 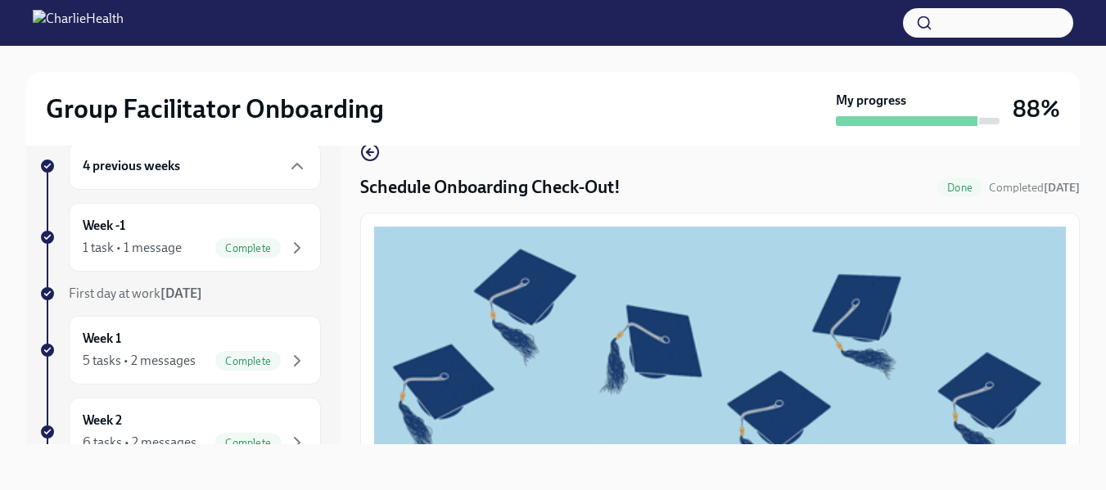 What do you see at coordinates (1036, 109) in the screenshot?
I see `h3: 88%` at bounding box center [1036, 109].